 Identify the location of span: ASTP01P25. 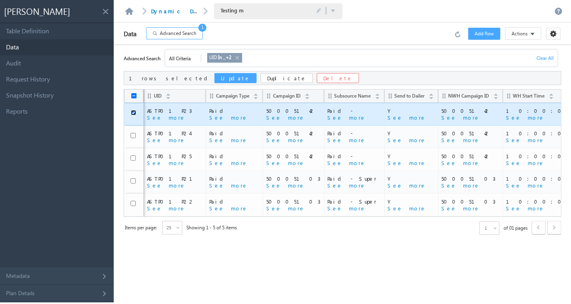
(174, 156).